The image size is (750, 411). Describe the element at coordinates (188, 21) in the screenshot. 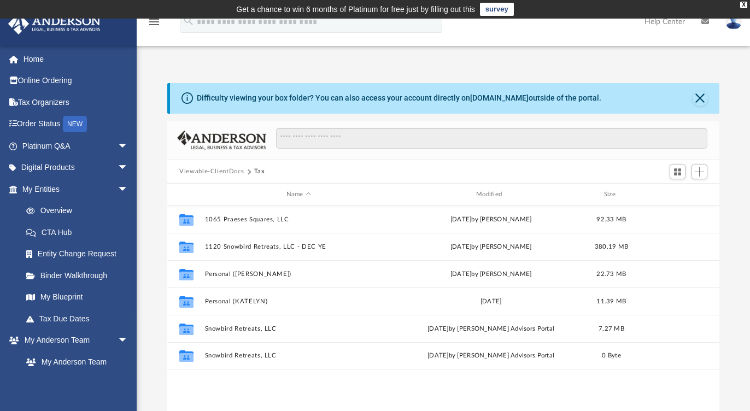

I see `i: search` at that location.